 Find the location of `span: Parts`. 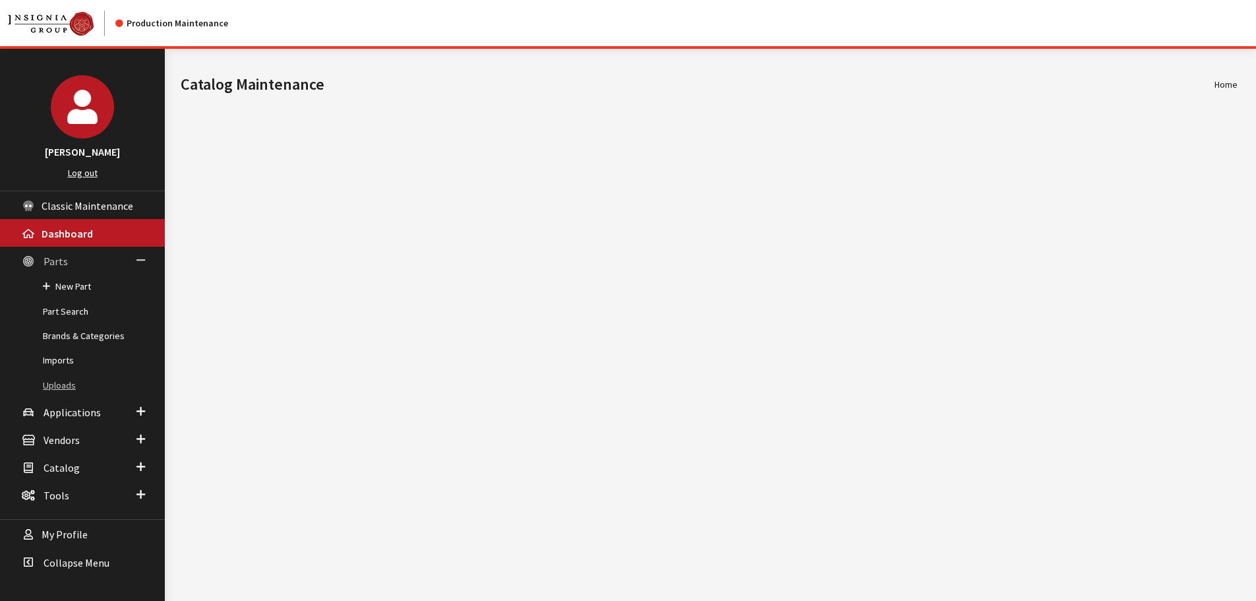

span: Parts is located at coordinates (55, 261).